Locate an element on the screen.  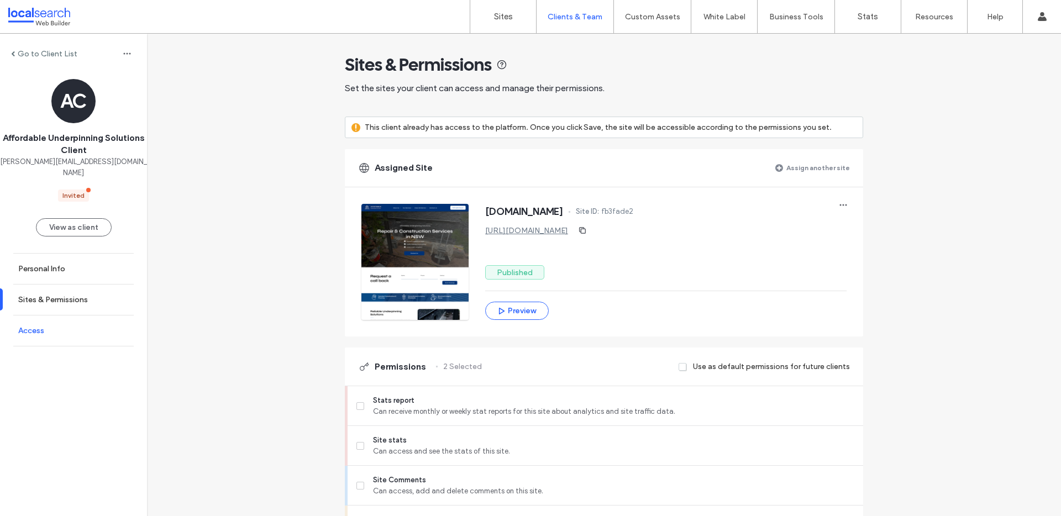
label: Published is located at coordinates (514, 272).